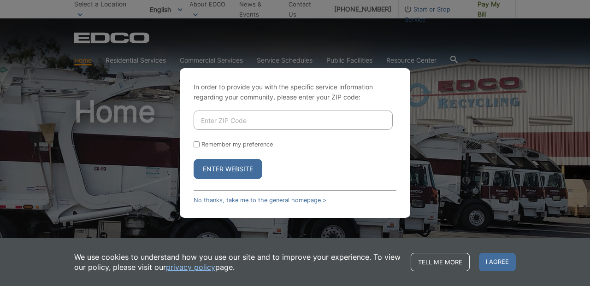  What do you see at coordinates (238, 262) in the screenshot?
I see `p: We use cookies to understand how you use our site and to improve your experience. To view our pol...` at bounding box center [238, 262].